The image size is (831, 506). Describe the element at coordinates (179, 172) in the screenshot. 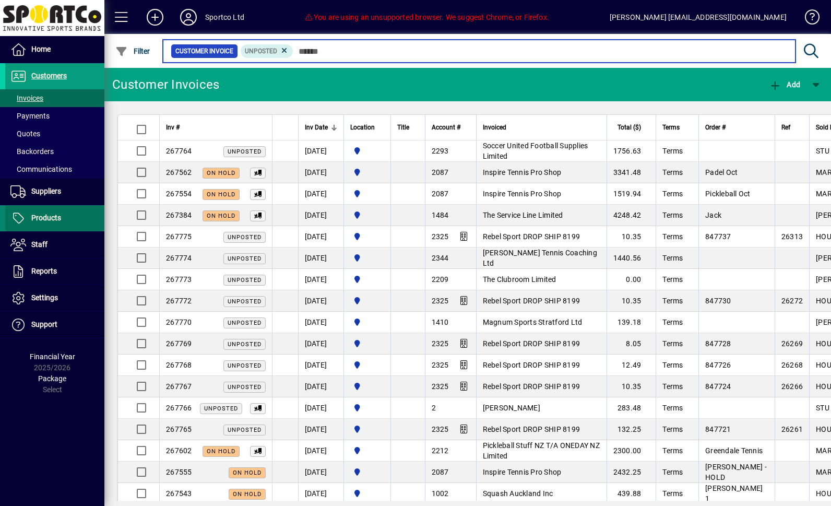

I see `span: 267562` at that location.